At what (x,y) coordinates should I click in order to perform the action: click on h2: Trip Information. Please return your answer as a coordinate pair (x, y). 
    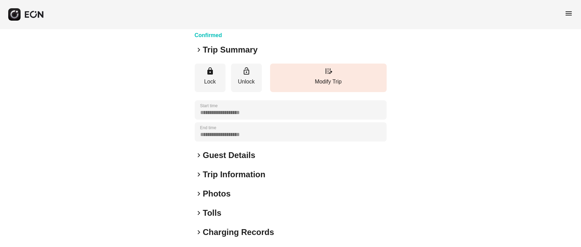
    Looking at the image, I should click on (234, 174).